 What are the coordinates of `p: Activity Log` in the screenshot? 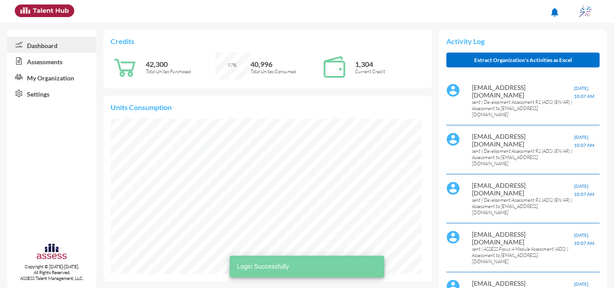 It's located at (523, 41).